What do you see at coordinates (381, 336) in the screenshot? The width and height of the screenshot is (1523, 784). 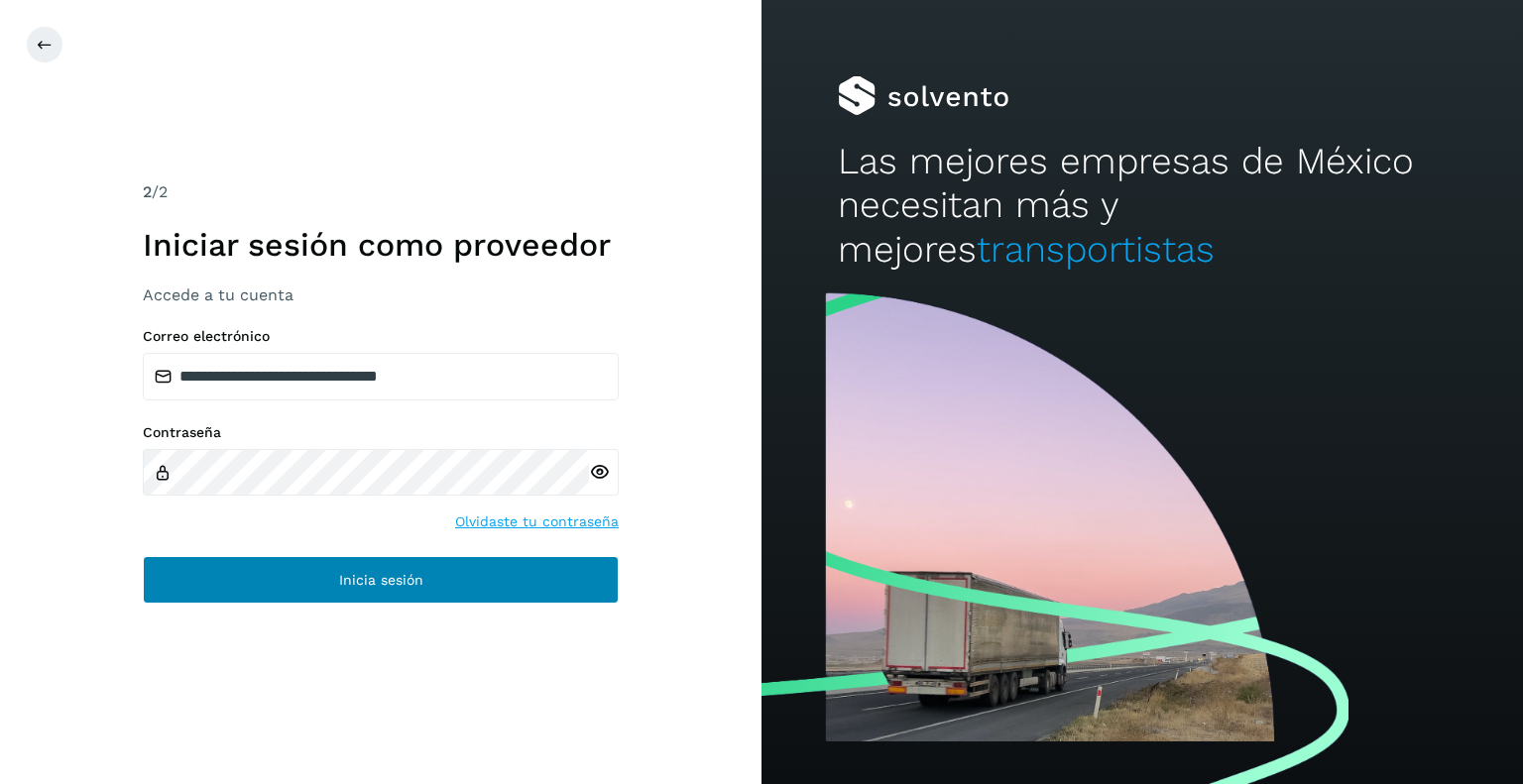 I see `label: Correo electrónico` at bounding box center [381, 336].